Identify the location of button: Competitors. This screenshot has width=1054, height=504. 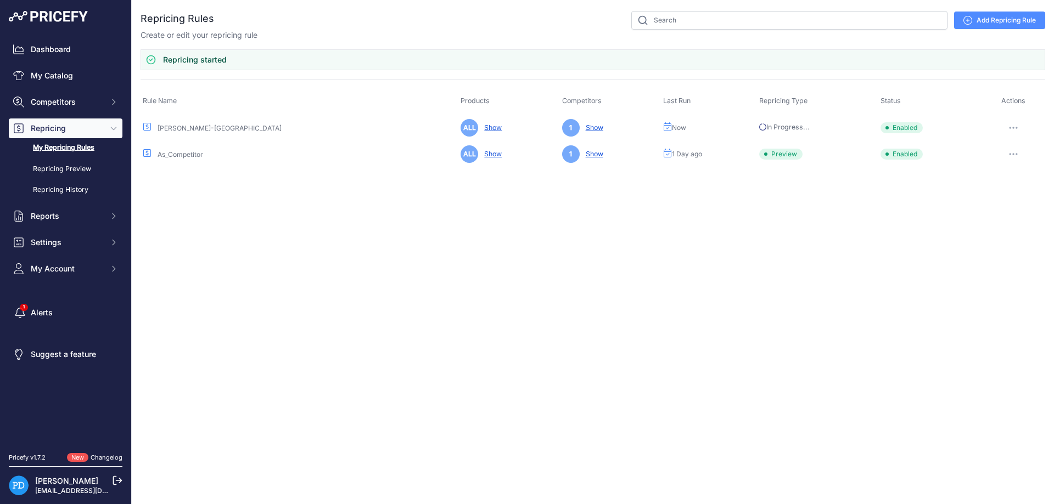
(65, 102).